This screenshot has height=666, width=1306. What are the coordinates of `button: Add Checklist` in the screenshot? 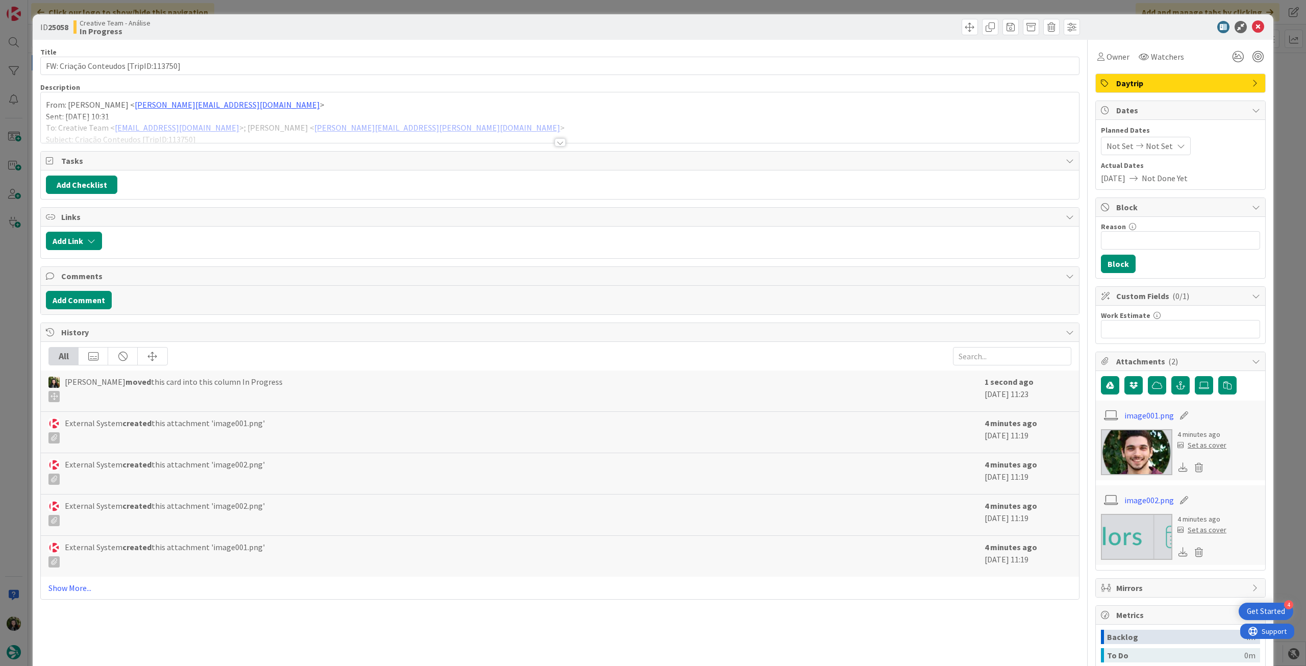 It's located at (82, 185).